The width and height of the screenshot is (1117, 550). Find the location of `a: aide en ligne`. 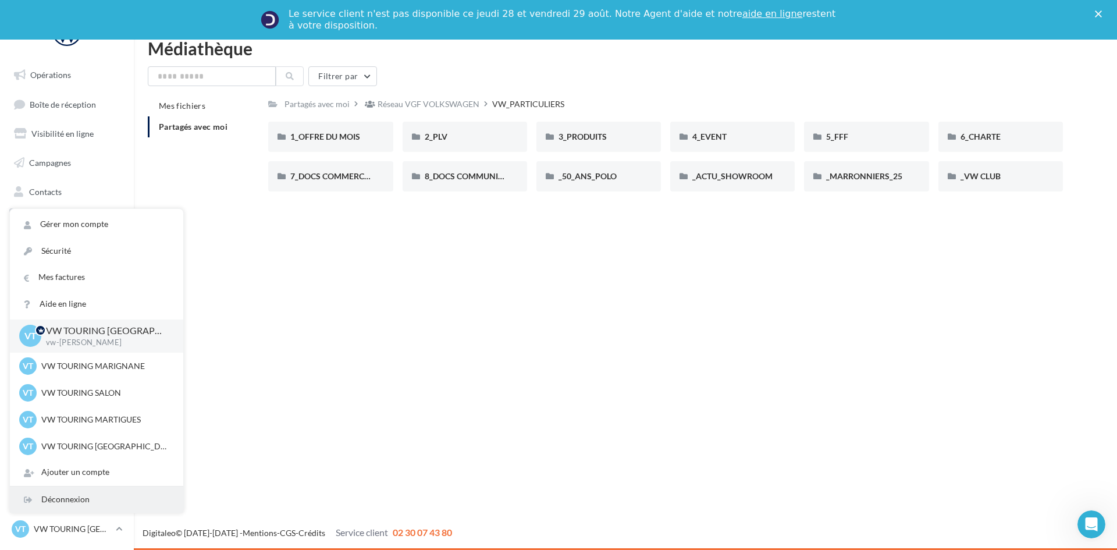

a: aide en ligne is located at coordinates (772, 13).